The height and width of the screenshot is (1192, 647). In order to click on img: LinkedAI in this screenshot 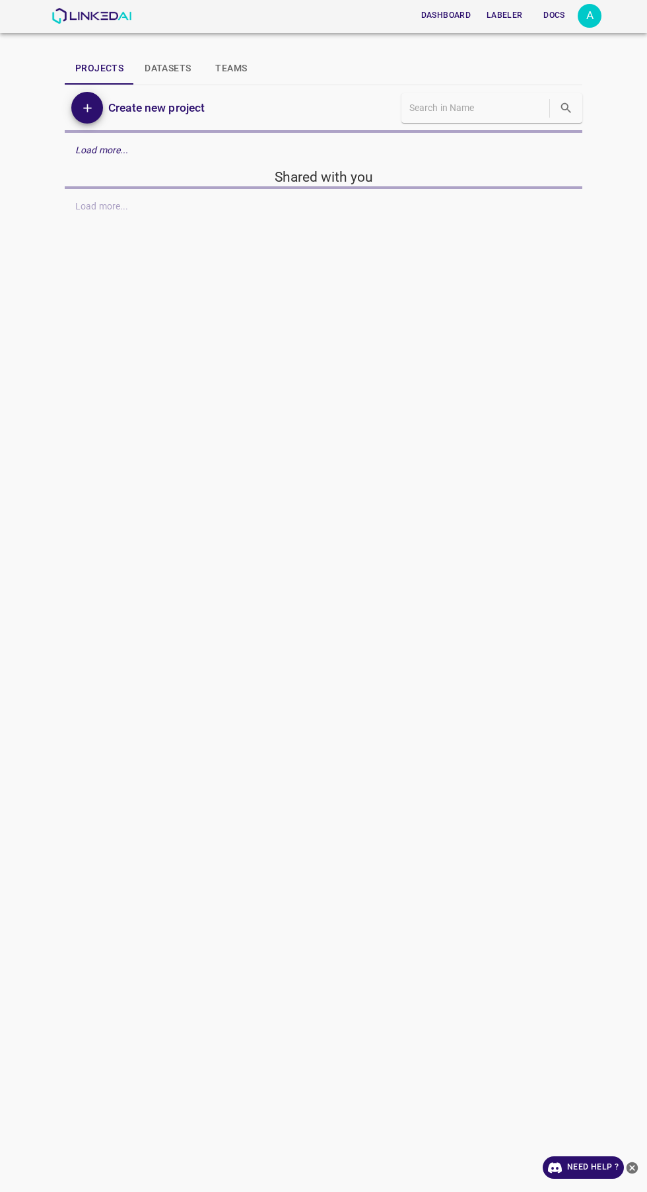, I will do `click(91, 16)`.